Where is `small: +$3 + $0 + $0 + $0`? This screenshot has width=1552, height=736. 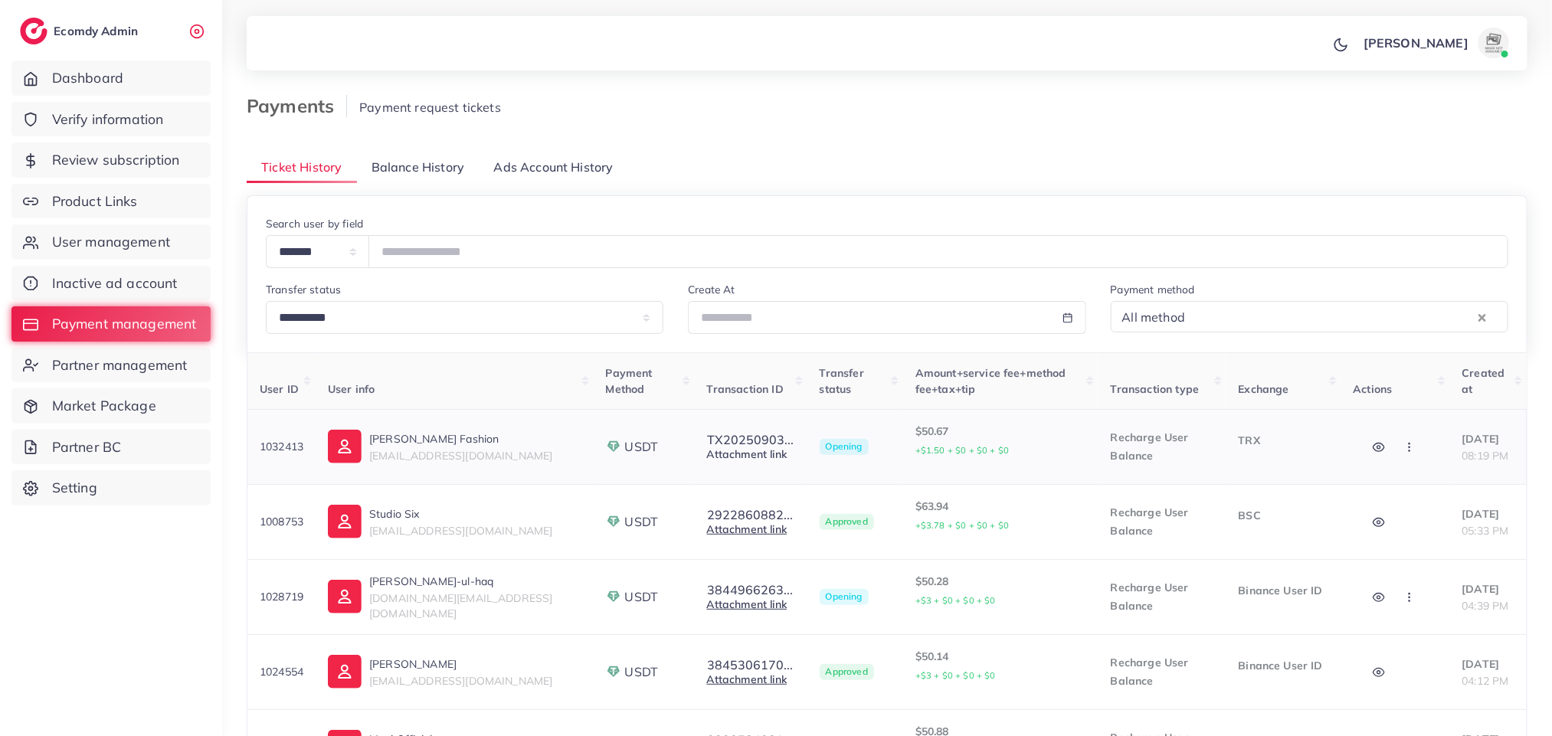 small: +$3 + $0 + $0 + $0 is located at coordinates (955, 676).